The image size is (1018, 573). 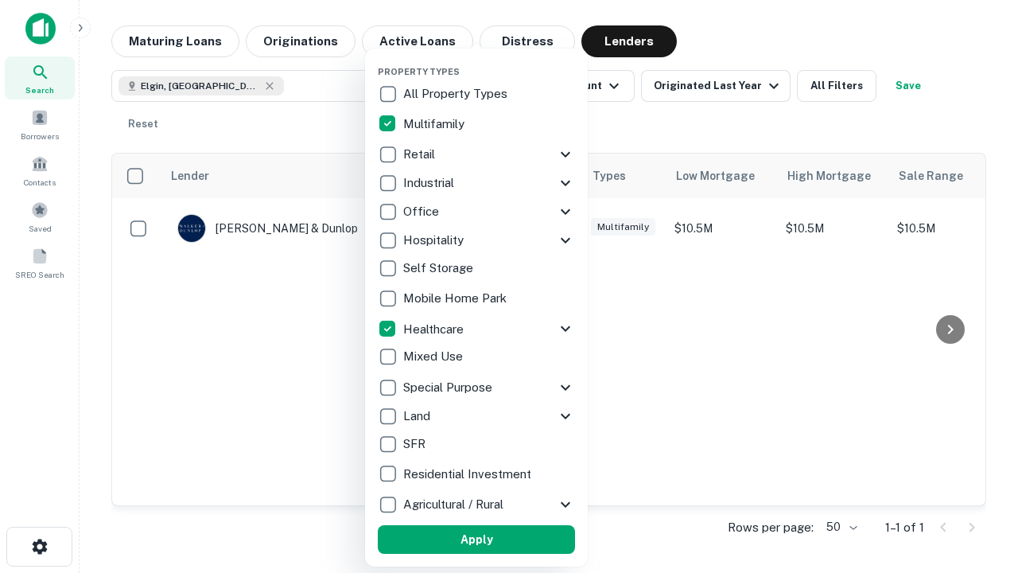 What do you see at coordinates (435, 240) in the screenshot?
I see `p: Hospitality` at bounding box center [435, 240].